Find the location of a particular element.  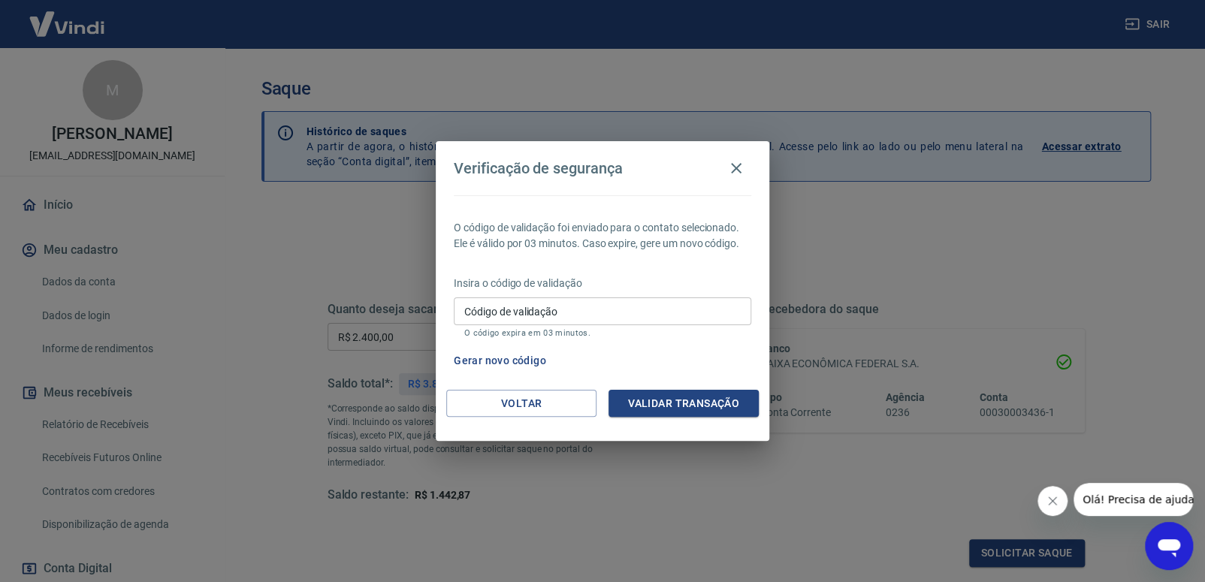

button: Gerar novo código is located at coordinates (500, 361).